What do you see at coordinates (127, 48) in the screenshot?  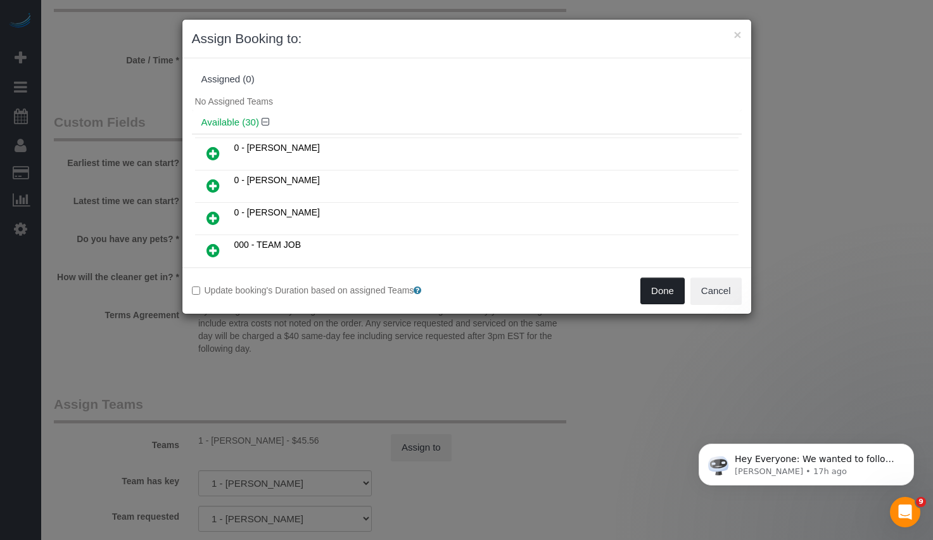 I see `div: message notification from Ellie, 17h ago. Hey Everyone: We wanted to follow up and let you know w...` at bounding box center [127, 48].